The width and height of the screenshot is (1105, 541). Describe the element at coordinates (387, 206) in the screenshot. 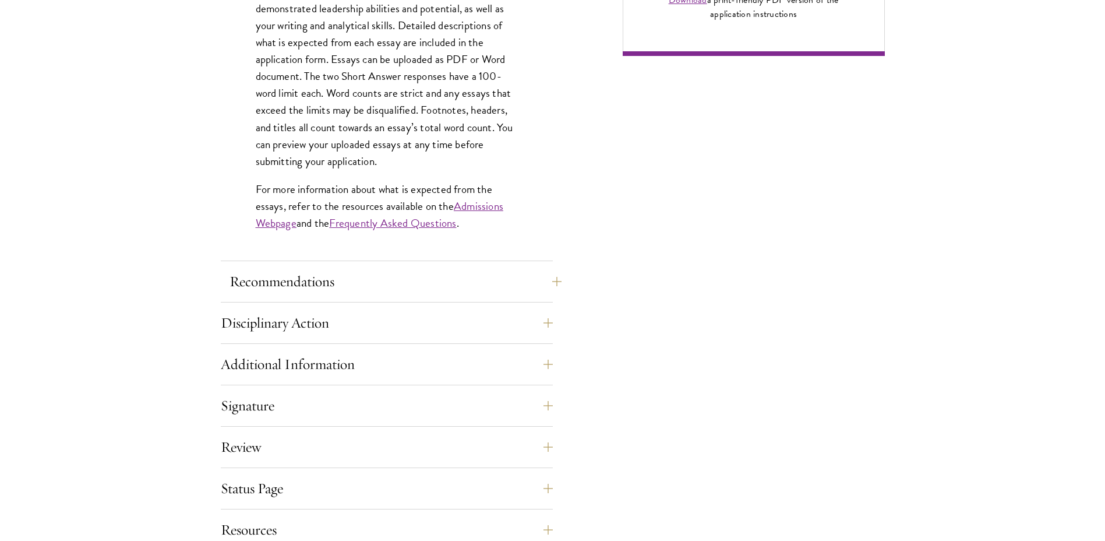

I see `p: For more information about what is expected from the essays, refer to the resources available on ...` at that location.